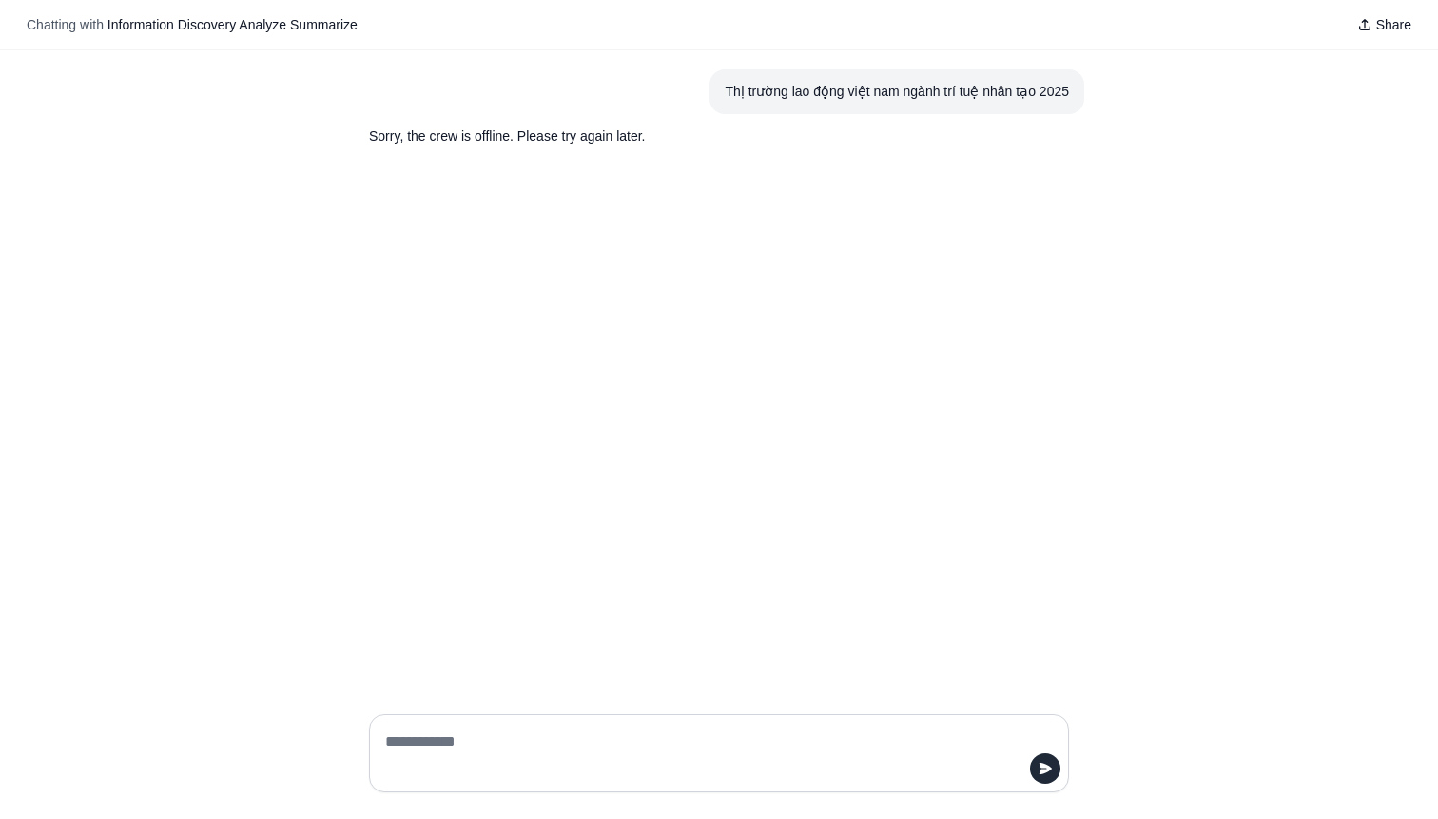 The image size is (1438, 819). Describe the element at coordinates (232, 25) in the screenshot. I see `span: Information Discovery Analyze Summarize` at that location.